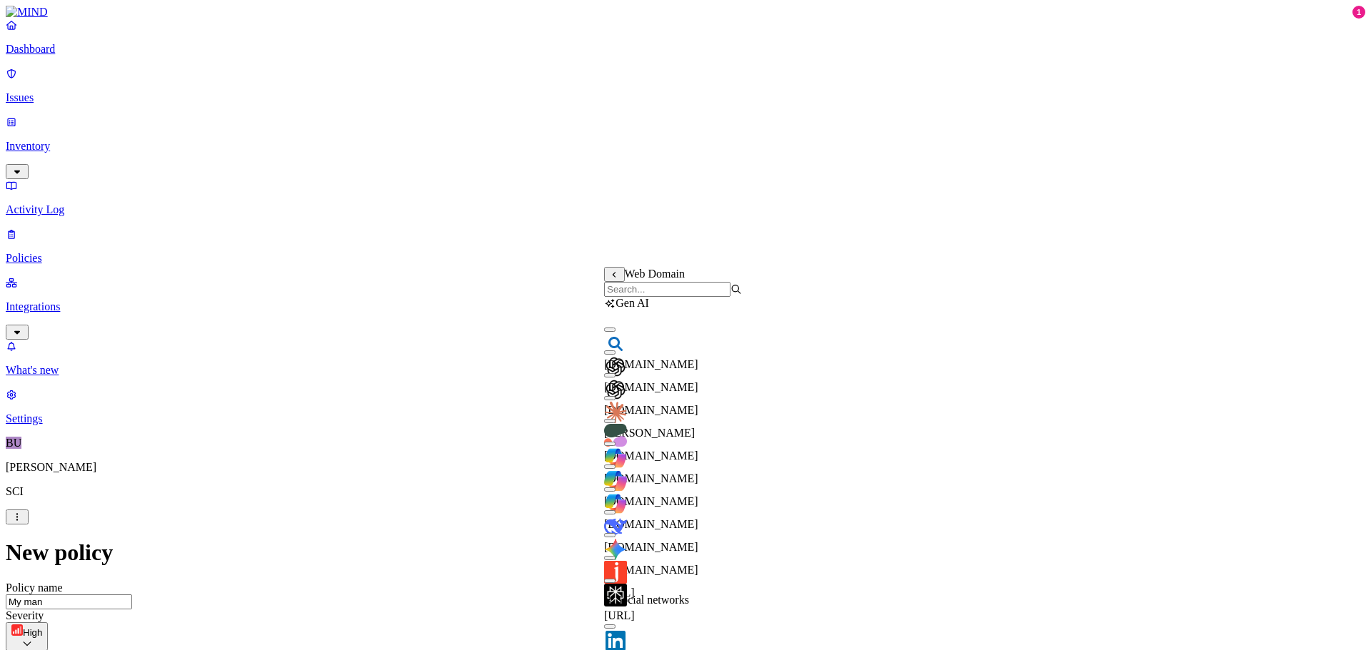  I want to click on a: Inventory, so click(685, 146).